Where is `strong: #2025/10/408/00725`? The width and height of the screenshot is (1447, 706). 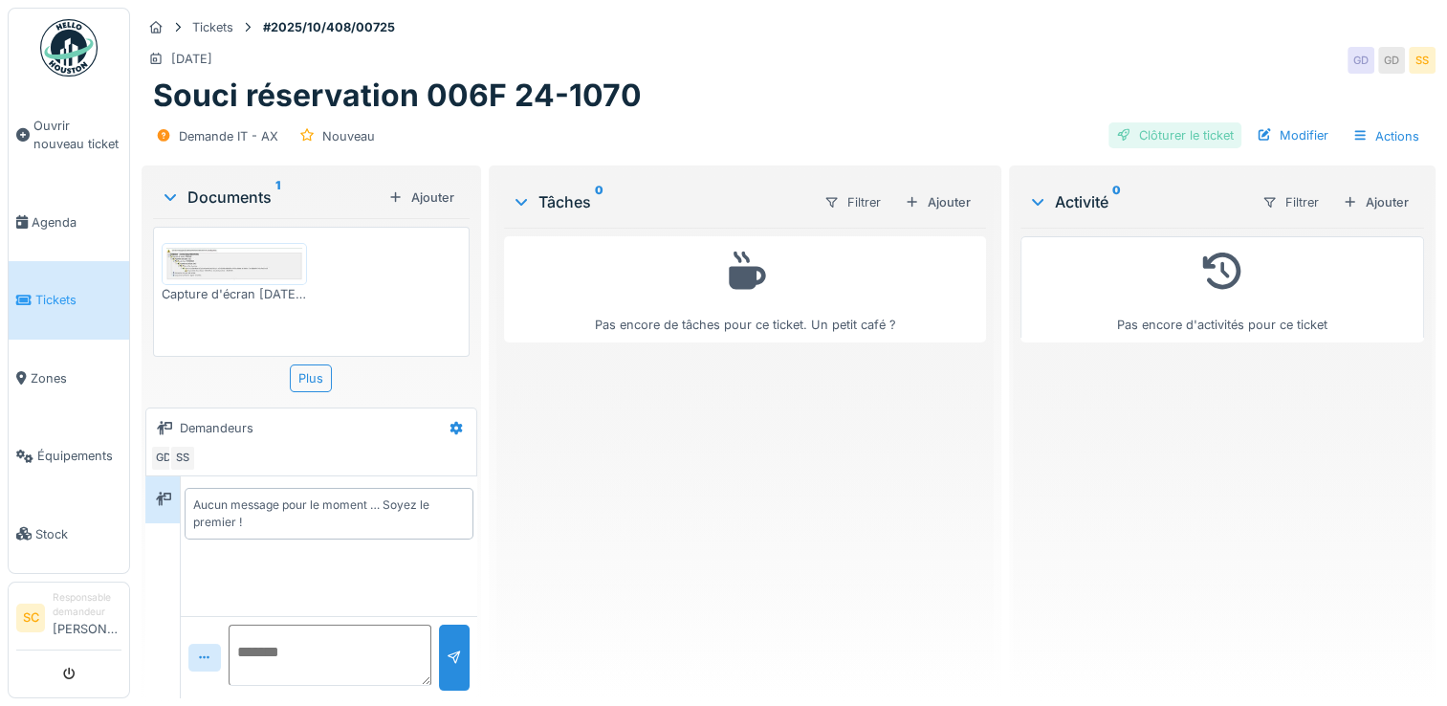 strong: #2025/10/408/00725 is located at coordinates (329, 27).